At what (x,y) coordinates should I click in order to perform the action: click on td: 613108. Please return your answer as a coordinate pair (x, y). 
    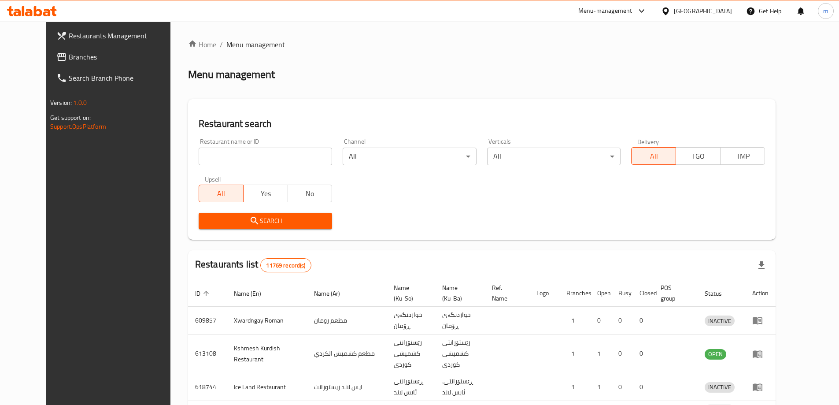
    Looking at the image, I should click on (208, 354).